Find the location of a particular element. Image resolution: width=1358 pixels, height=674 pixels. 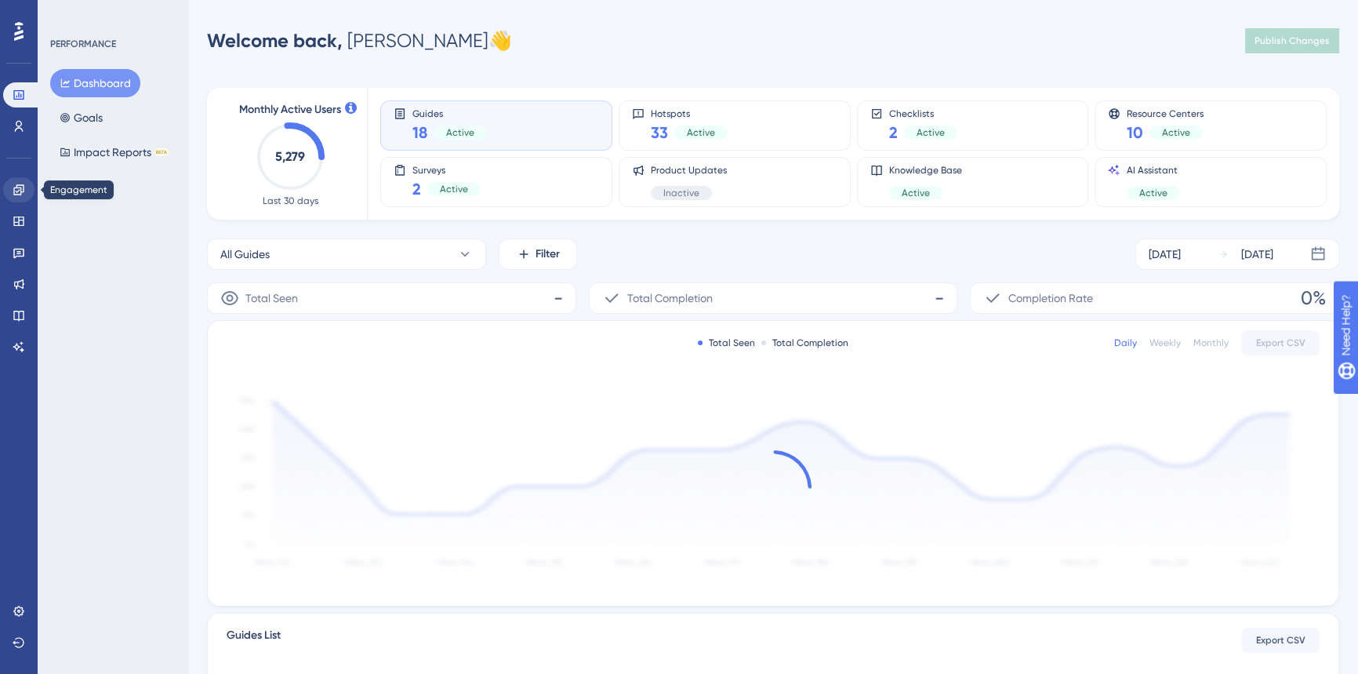

span: Filter is located at coordinates (547, 254).